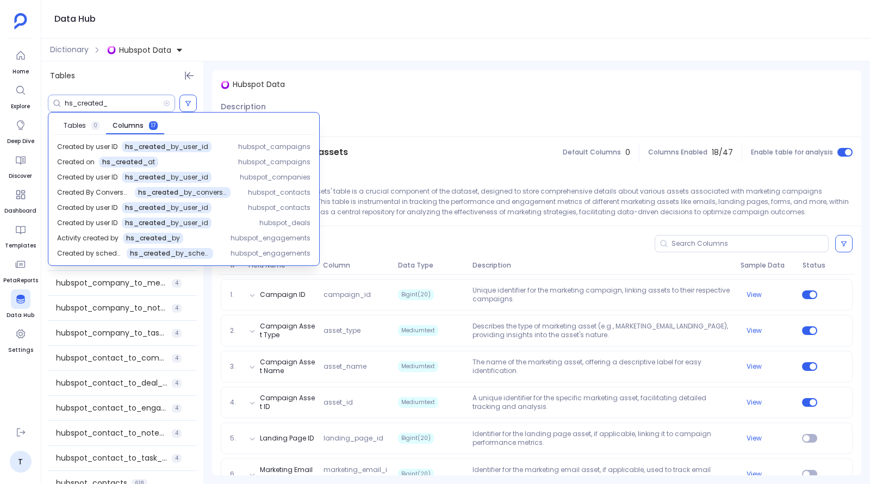 The height and width of the screenshot is (484, 870). Describe the element at coordinates (145, 50) in the screenshot. I see `button: Hubspot Data` at that location.